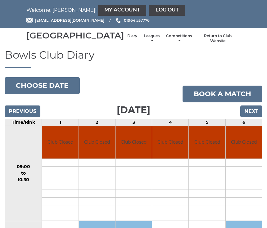 The height and width of the screenshot is (228, 267). What do you see at coordinates (118, 21) in the screenshot?
I see `img: Phone us` at bounding box center [118, 21].